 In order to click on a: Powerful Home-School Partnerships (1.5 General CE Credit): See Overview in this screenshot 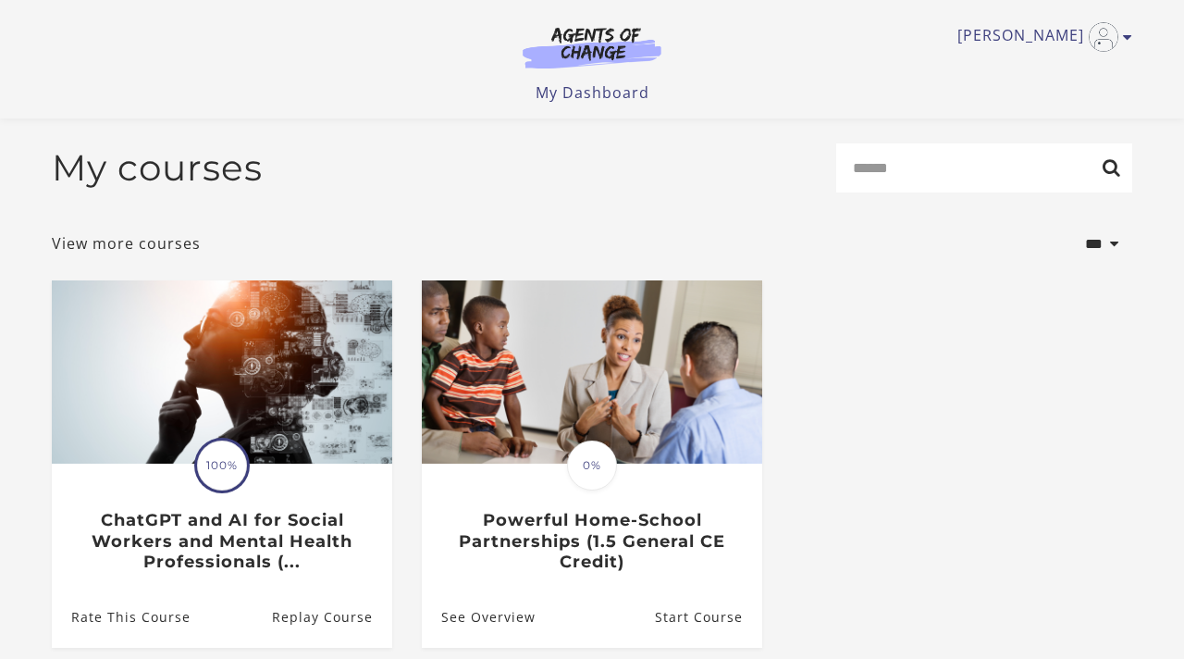, I will do `click(478, 616)`.